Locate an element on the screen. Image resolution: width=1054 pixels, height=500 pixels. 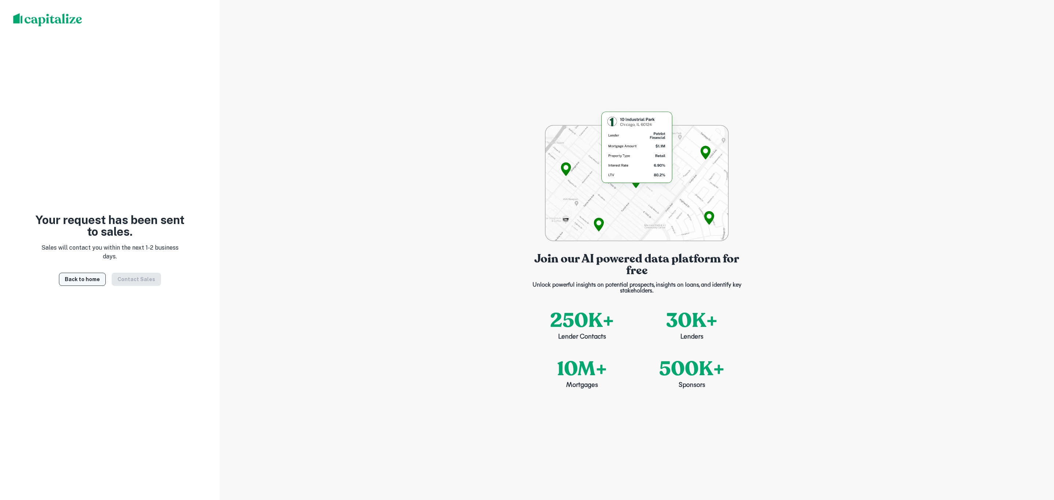
p: Sales will contact you within the next 1-2 business days. is located at coordinates (110, 252).